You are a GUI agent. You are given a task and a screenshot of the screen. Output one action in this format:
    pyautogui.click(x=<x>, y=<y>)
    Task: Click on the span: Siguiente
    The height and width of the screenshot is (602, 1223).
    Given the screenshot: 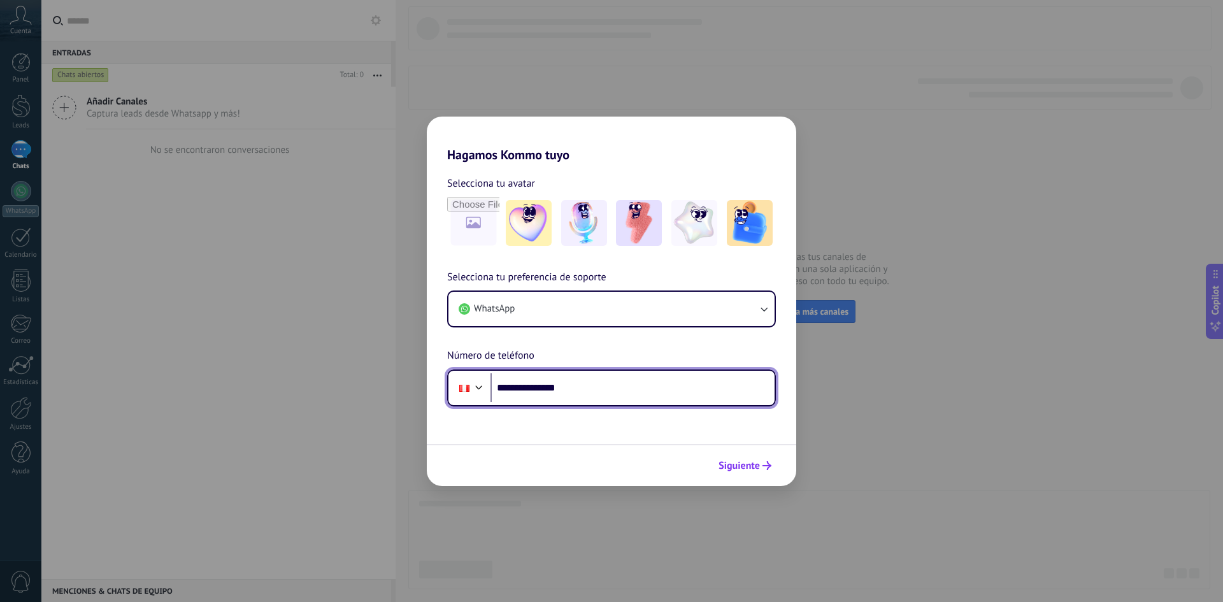 What is the action you would take?
    pyautogui.click(x=739, y=466)
    